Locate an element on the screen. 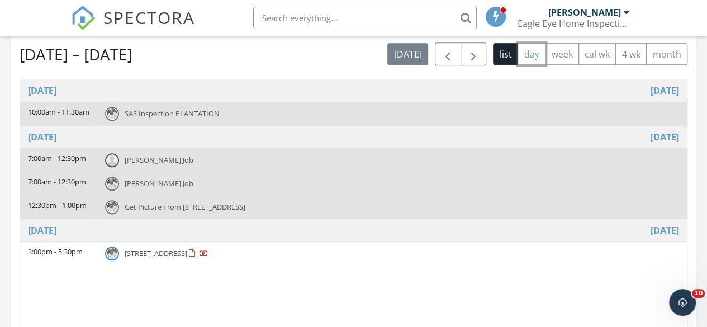 Image resolution: width=707 pixels, height=327 pixels. button: week is located at coordinates (562, 54).